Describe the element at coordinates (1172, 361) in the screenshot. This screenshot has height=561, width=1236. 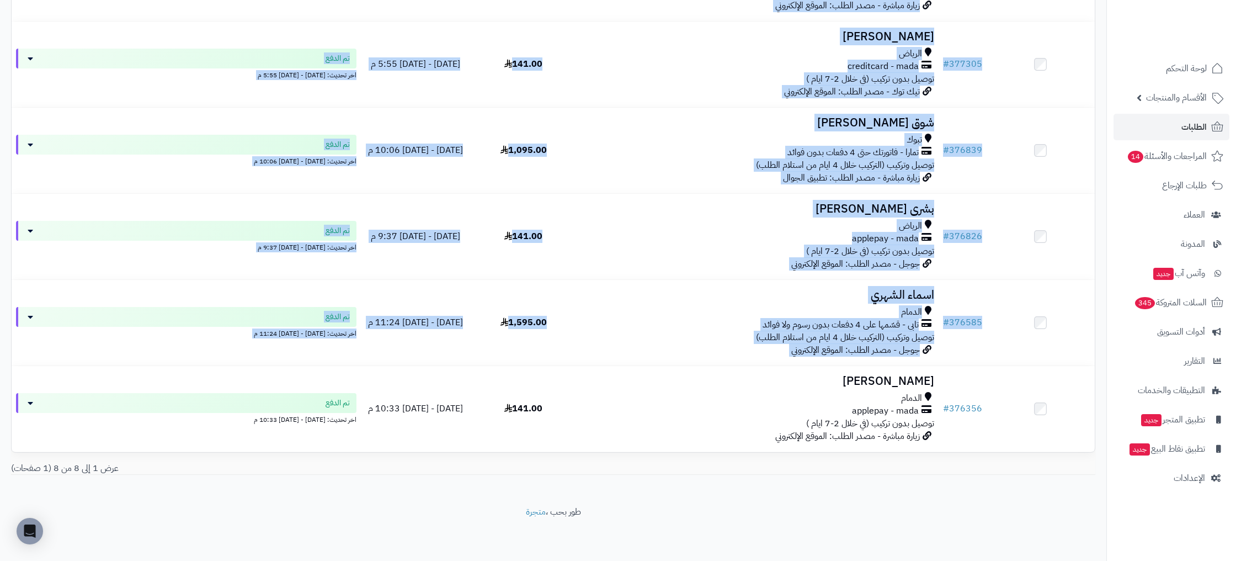
I see `a: التقارير` at that location.